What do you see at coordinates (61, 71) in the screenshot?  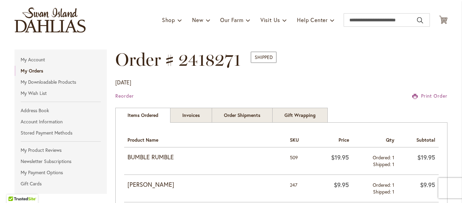 I see `a: My Orders` at bounding box center [61, 71].